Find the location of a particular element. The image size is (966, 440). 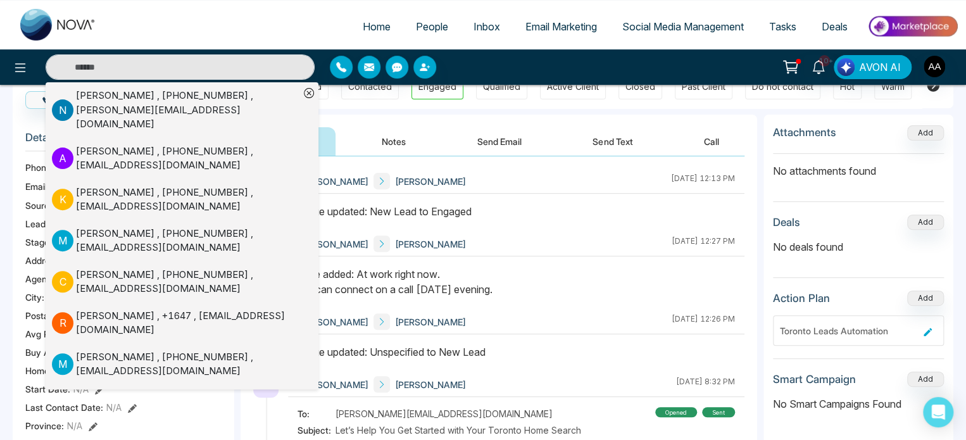

div: Hot is located at coordinates (847, 87).